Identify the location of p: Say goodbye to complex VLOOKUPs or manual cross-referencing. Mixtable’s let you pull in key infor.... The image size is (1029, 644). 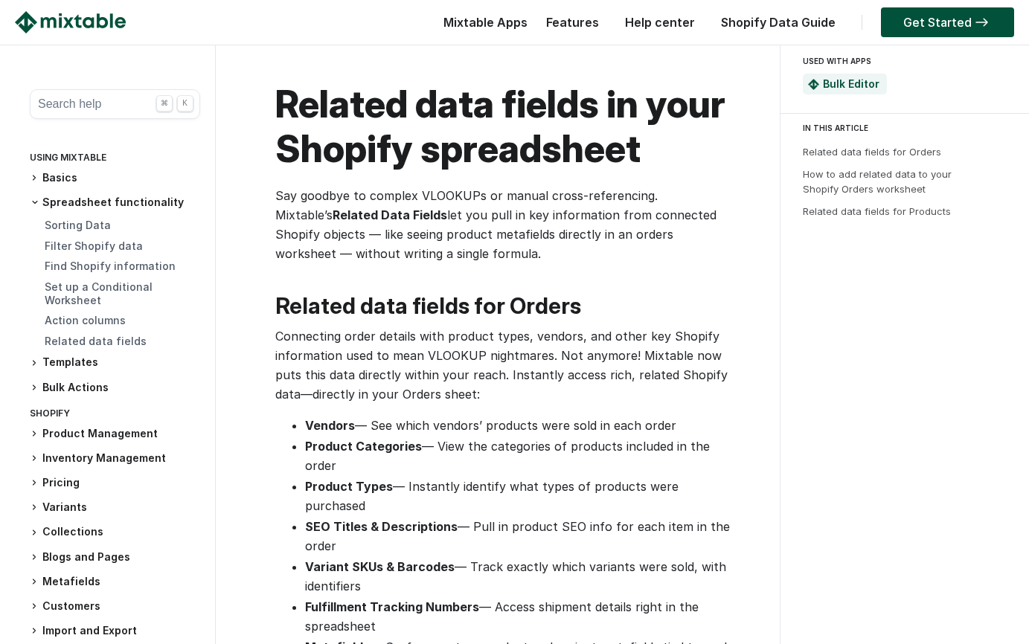
(505, 225).